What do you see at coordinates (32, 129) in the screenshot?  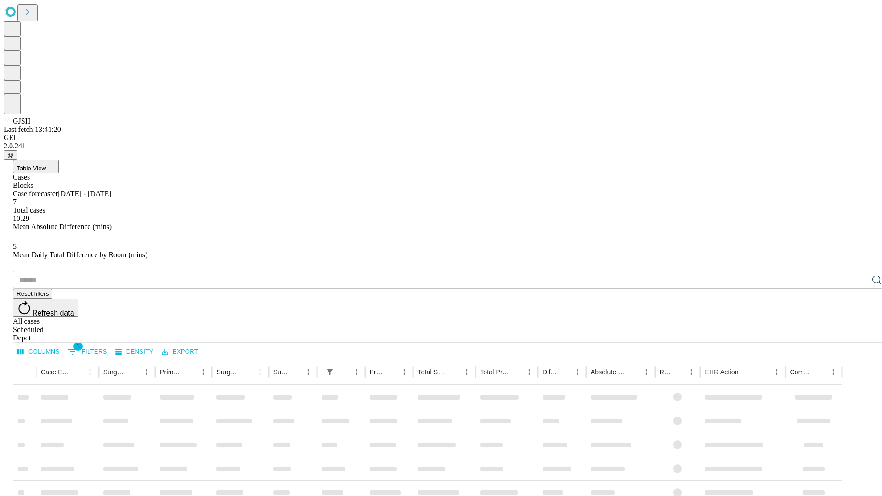 I see `span: Last fetch: 13:41:20` at bounding box center [32, 129].